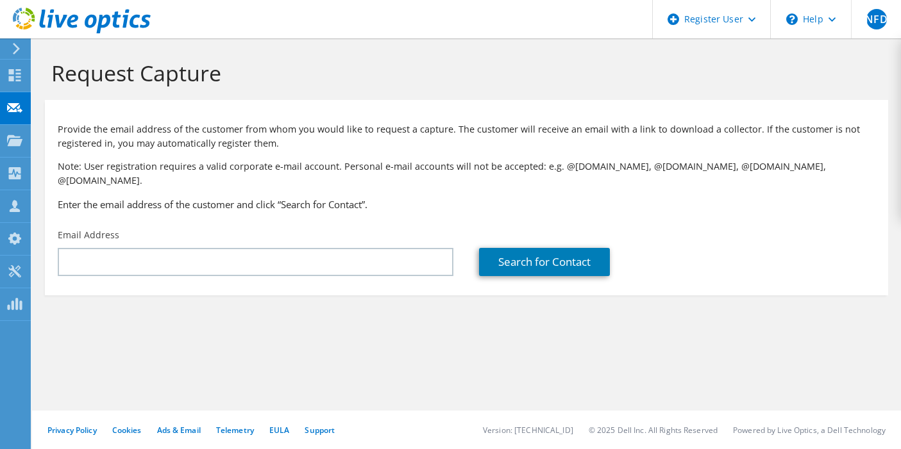 This screenshot has height=449, width=901. Describe the element at coordinates (466, 204) in the screenshot. I see `h3: Enter the email address of the customer and click “Search for Contact”.` at that location.